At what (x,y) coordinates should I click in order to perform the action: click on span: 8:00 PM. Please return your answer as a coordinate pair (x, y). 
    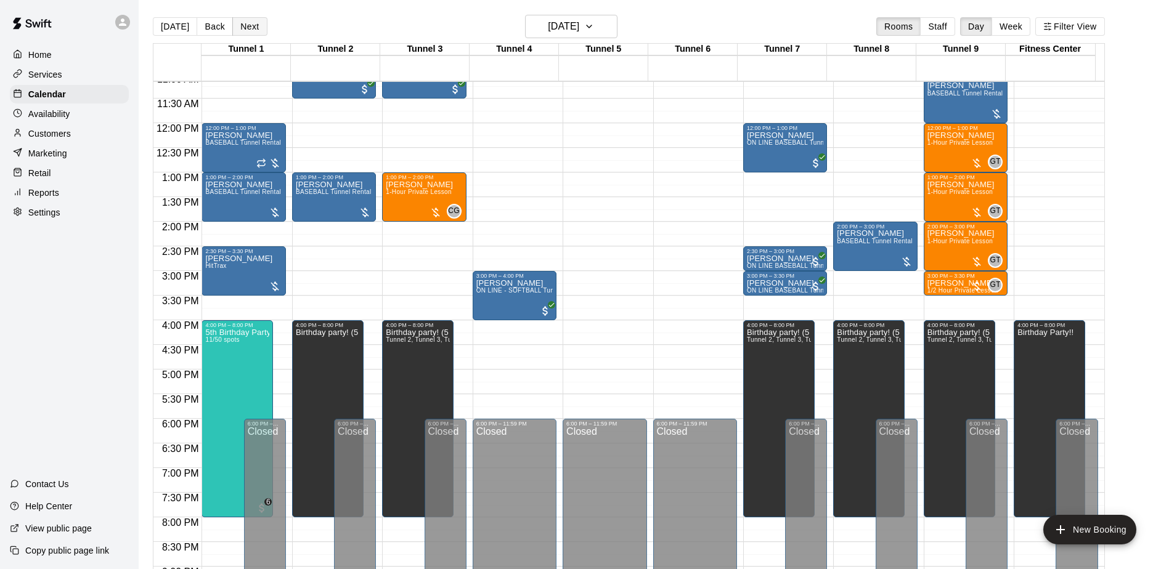
    Looking at the image, I should click on (181, 523).